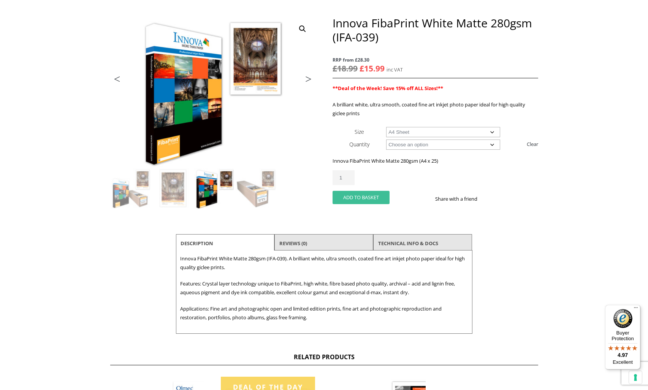 Image resolution: width=648 pixels, height=390 pixels. What do you see at coordinates (387, 88) in the screenshot?
I see `strong: **Deal of the Week! Save 15% off ALL Sizes!**` at bounding box center [387, 88].